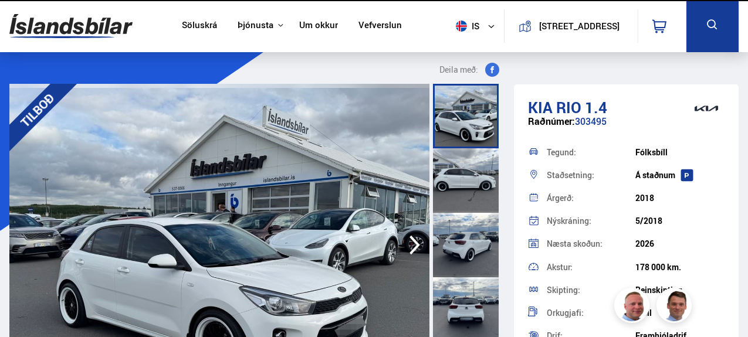 The image size is (748, 337). What do you see at coordinates (634, 308) in the screenshot?
I see `img: siFngHWaQ9KaOqBr.png` at bounding box center [634, 308].